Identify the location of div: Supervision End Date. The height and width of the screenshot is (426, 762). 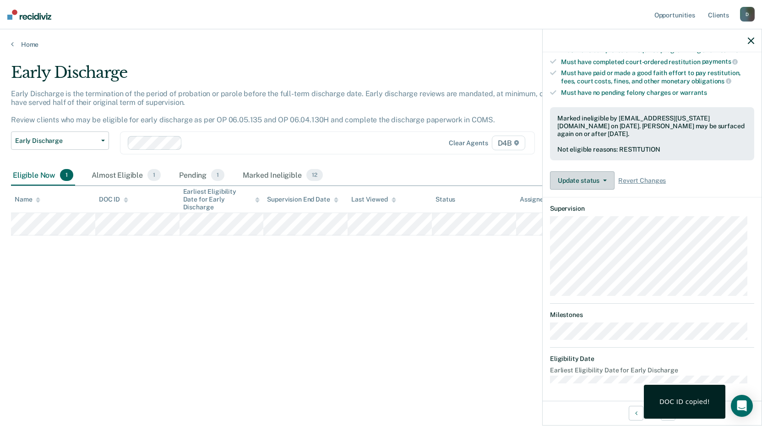
(302, 199).